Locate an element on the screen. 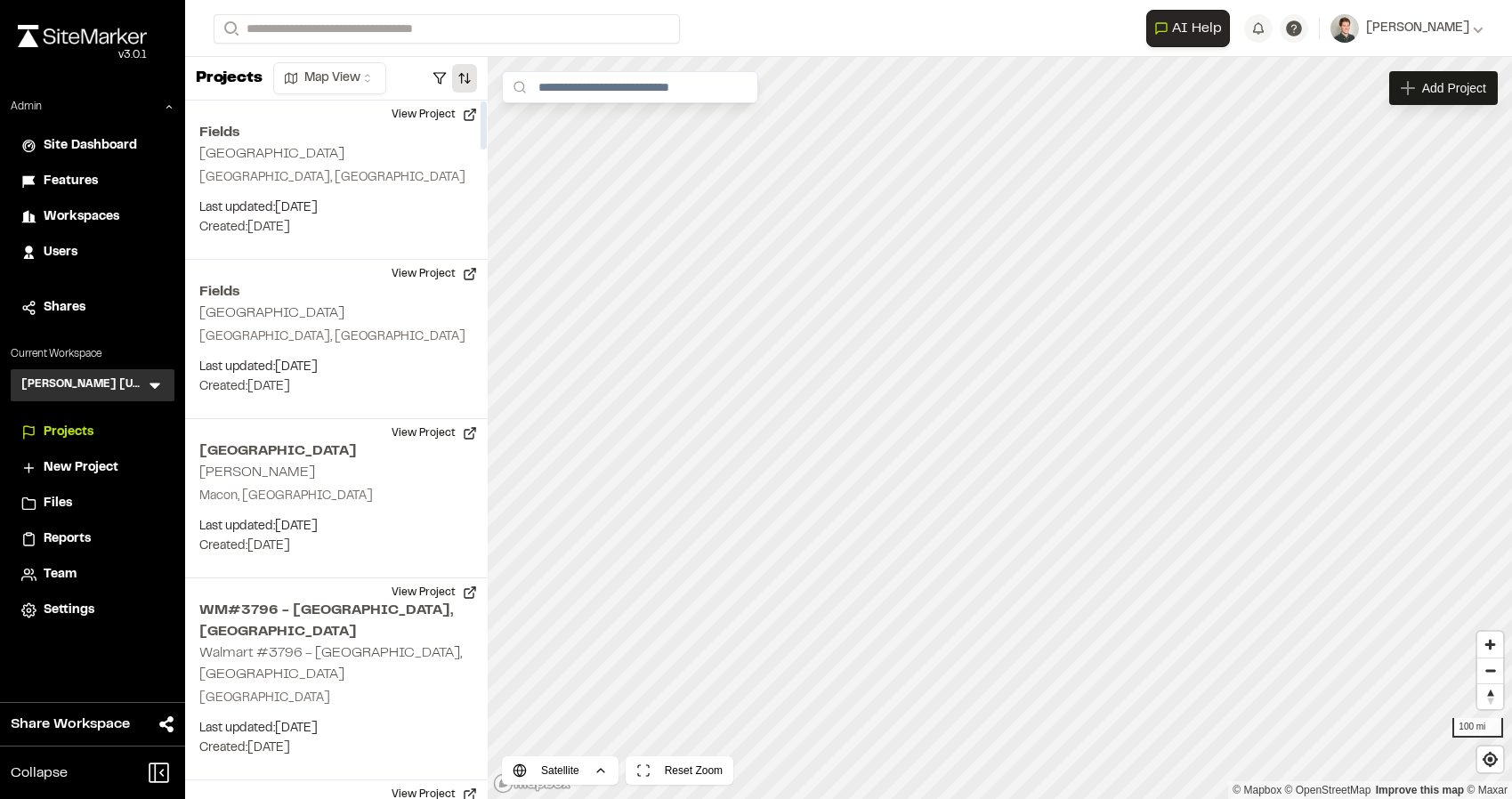  button: Zoom out is located at coordinates (1489, 669).